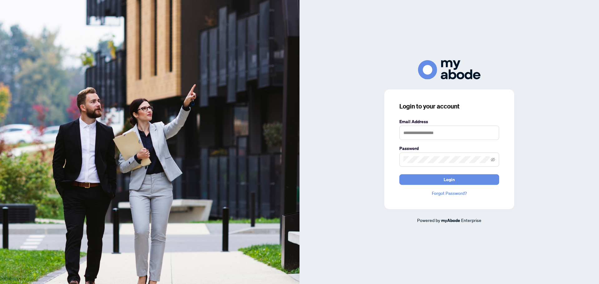  I want to click on img: ma-logo, so click(449, 70).